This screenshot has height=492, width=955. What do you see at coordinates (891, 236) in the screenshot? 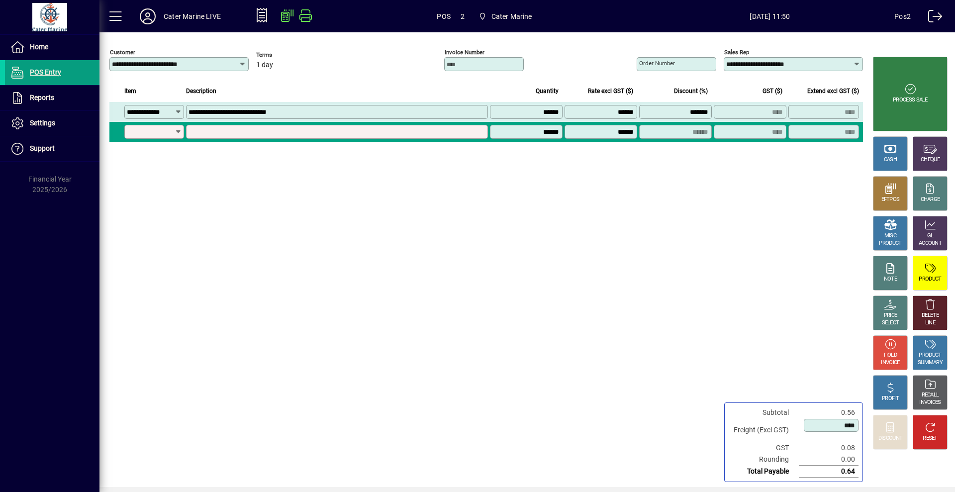
I see `div: MISC` at bounding box center [891, 236].